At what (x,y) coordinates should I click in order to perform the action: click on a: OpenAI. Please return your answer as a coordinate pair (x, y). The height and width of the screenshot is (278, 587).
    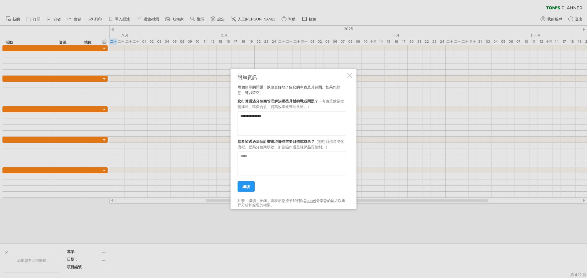
    Looking at the image, I should click on (310, 201).